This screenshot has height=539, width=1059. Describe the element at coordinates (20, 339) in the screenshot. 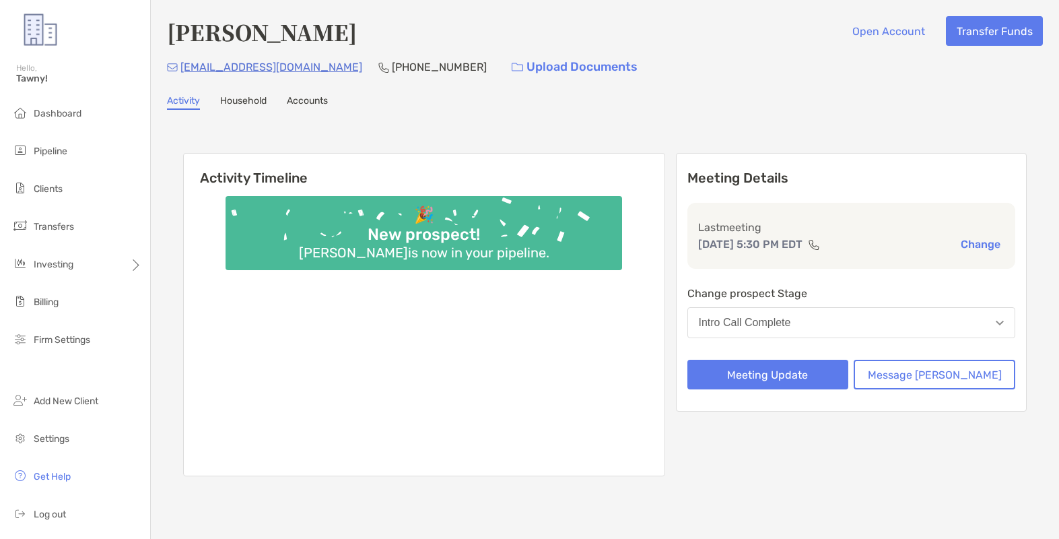

I see `img: firm-settings icon` at that location.